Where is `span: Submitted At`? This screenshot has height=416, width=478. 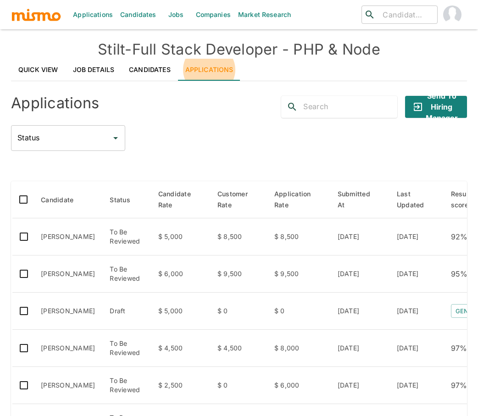 span: Submitted At is located at coordinates (359, 199).